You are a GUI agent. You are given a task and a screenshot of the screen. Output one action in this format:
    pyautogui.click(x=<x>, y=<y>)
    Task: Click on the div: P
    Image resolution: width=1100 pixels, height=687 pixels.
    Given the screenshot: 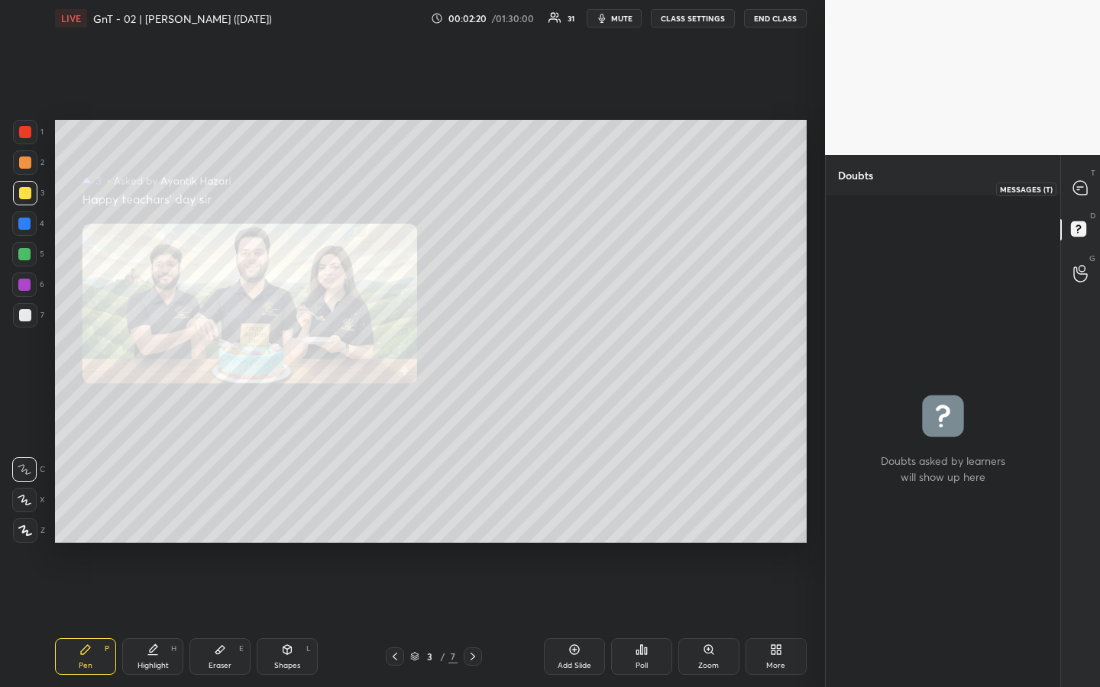 What is the action you would take?
    pyautogui.click(x=107, y=649)
    